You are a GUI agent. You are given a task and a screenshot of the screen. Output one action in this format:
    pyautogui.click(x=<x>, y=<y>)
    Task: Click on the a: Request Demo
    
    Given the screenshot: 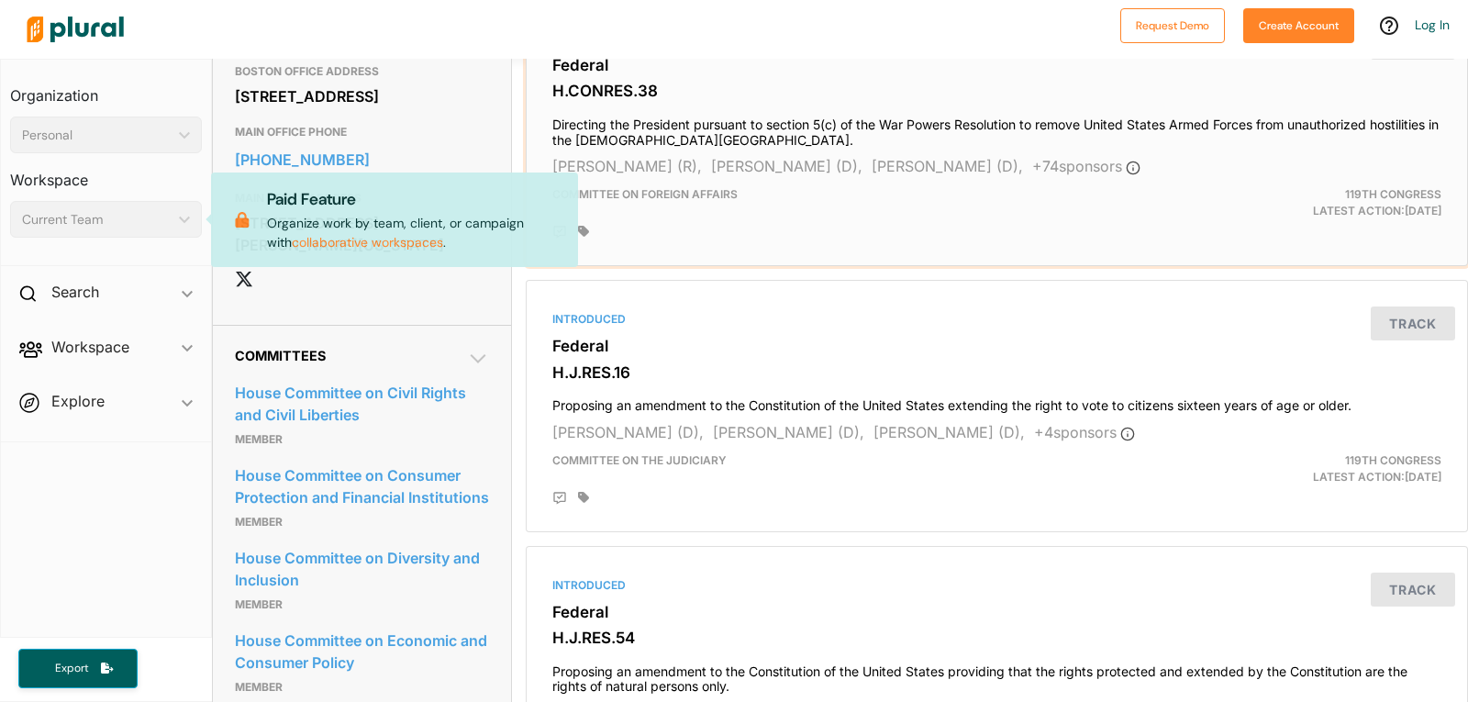 What is the action you would take?
    pyautogui.click(x=1173, y=24)
    